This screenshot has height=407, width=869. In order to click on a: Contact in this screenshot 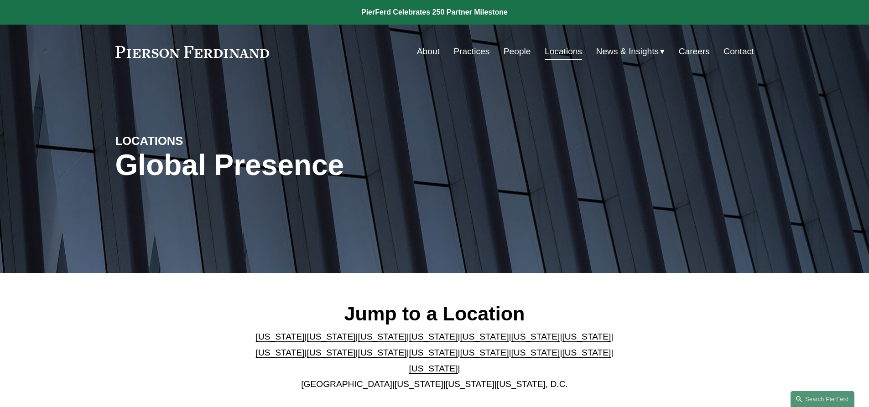, I will do `click(739, 52)`.